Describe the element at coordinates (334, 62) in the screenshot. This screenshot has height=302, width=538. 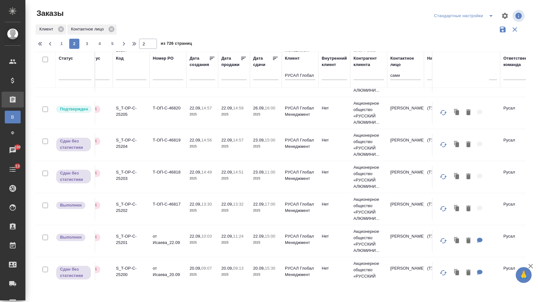
I see `div: Внутренний клиент` at that location.